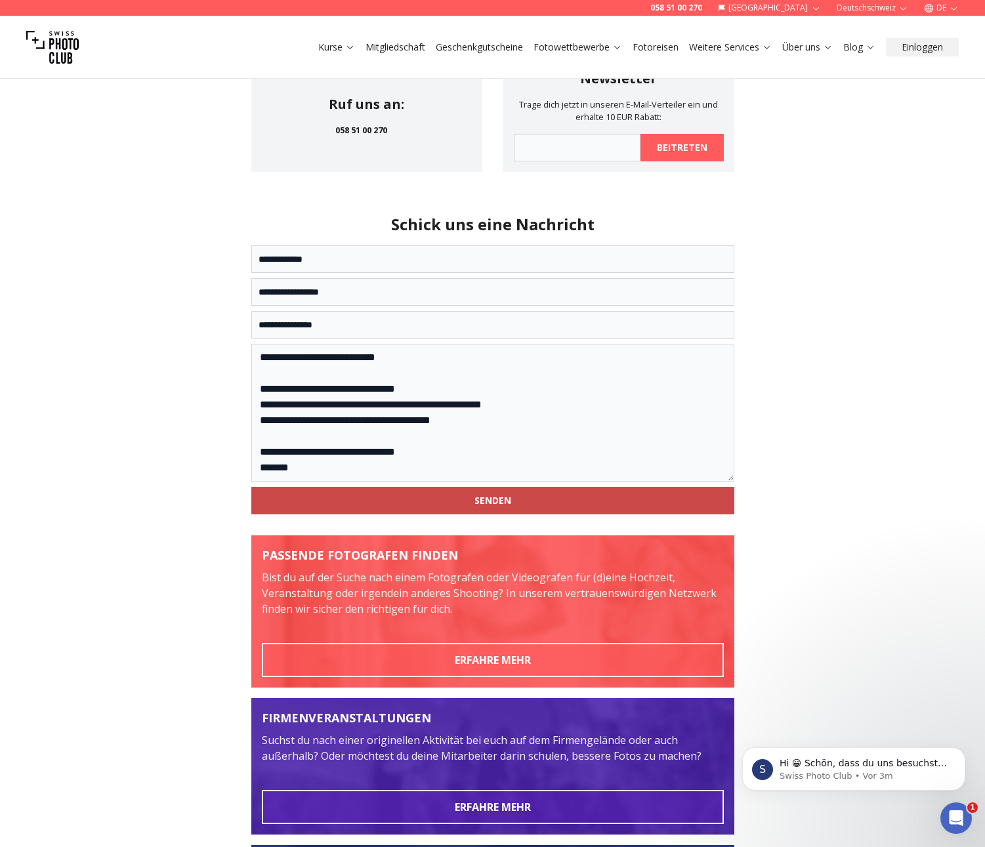 Image resolution: width=985 pixels, height=847 pixels. What do you see at coordinates (730, 47) in the screenshot?
I see `a: Weitere Services` at bounding box center [730, 47].